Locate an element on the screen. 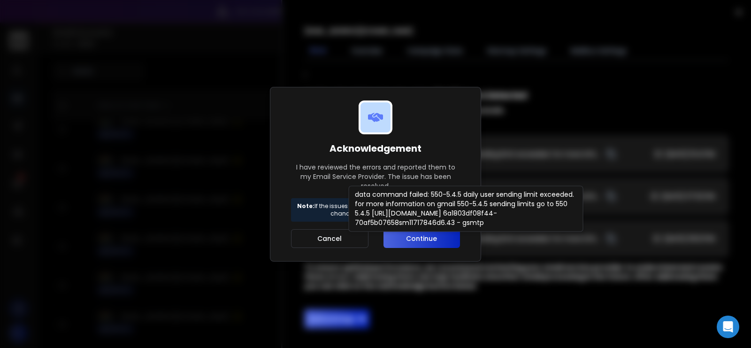 This screenshot has height=348, width=751. div: data command failed: 550-5.4.5 daily user sending limit exceeded. for more information on gmail 5... is located at coordinates (466, 209).